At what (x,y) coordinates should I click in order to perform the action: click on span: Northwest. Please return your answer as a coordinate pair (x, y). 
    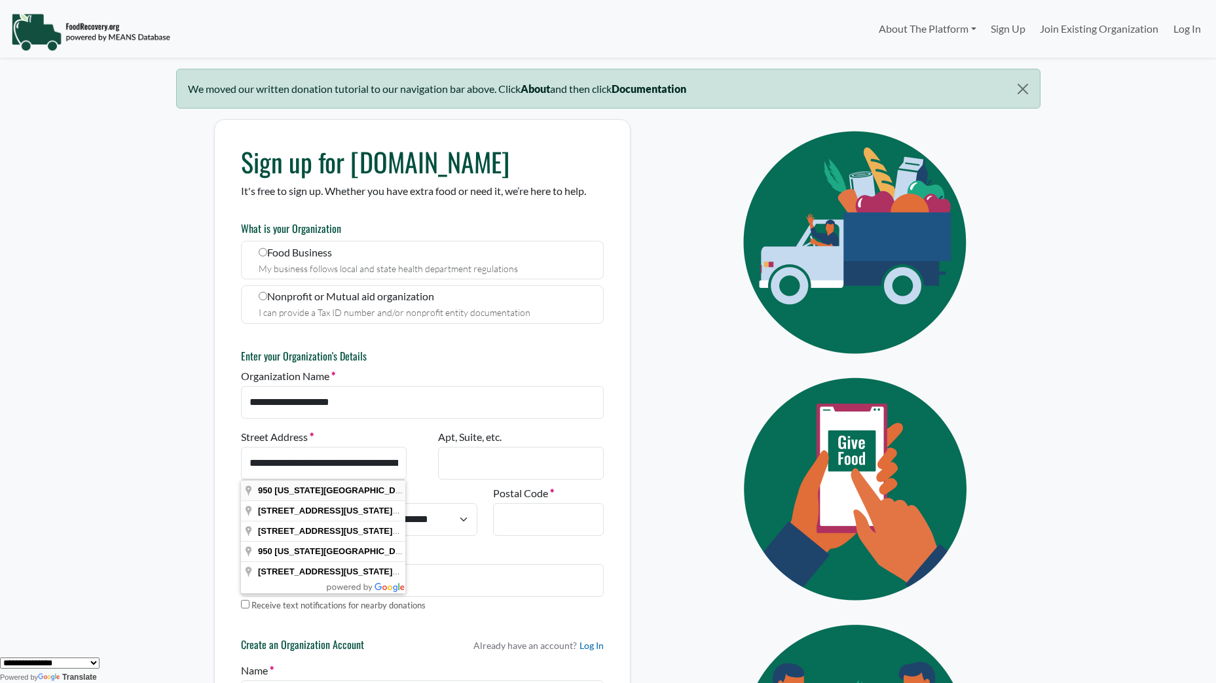
    Looking at the image, I should click on (356, 490).